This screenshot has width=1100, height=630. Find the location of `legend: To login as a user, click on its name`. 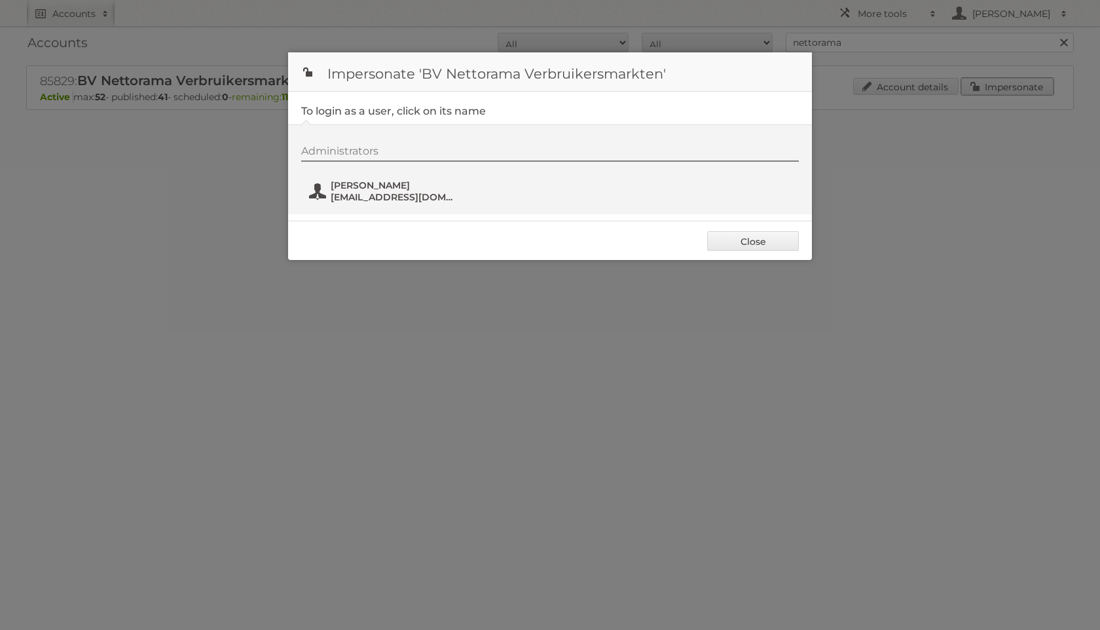

legend: To login as a user, click on its name is located at coordinates (394, 111).